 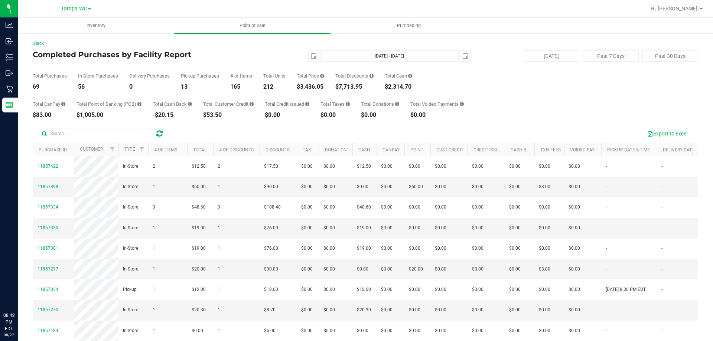 What do you see at coordinates (409, 26) in the screenshot?
I see `span: Purchasing` at bounding box center [409, 26].